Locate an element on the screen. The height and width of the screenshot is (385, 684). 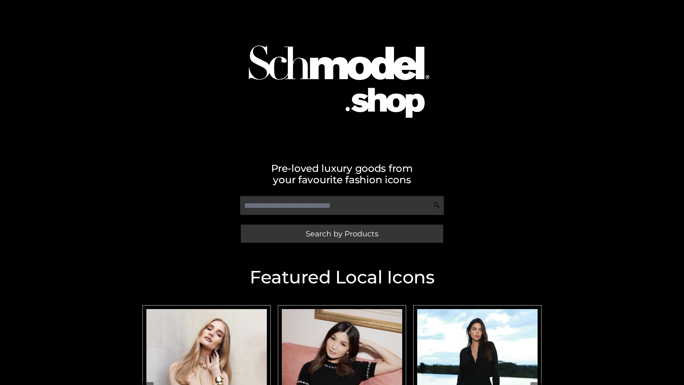
h2: Pre-loved luxury goods from your favourite fashion icons is located at coordinates (342, 174).